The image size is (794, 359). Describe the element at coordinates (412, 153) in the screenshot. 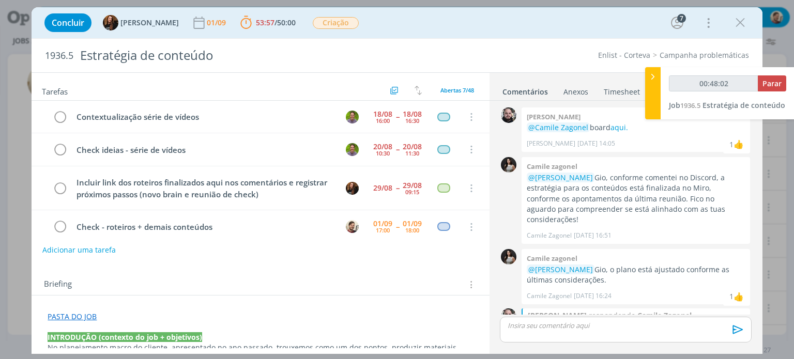

I see `div: 11:30` at that location.